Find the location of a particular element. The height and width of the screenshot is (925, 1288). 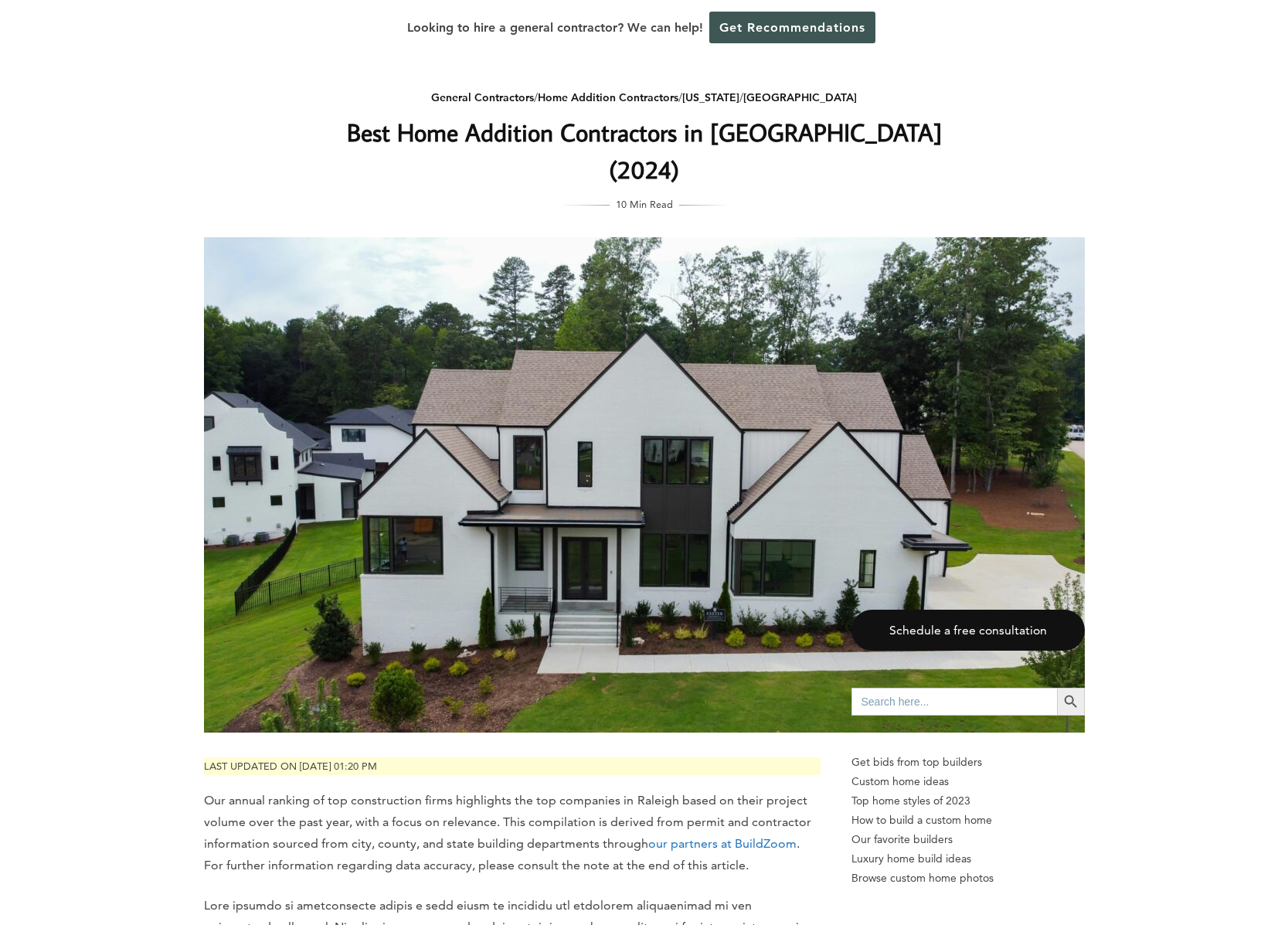

a: Top home styles of 2023 is located at coordinates (968, 801).